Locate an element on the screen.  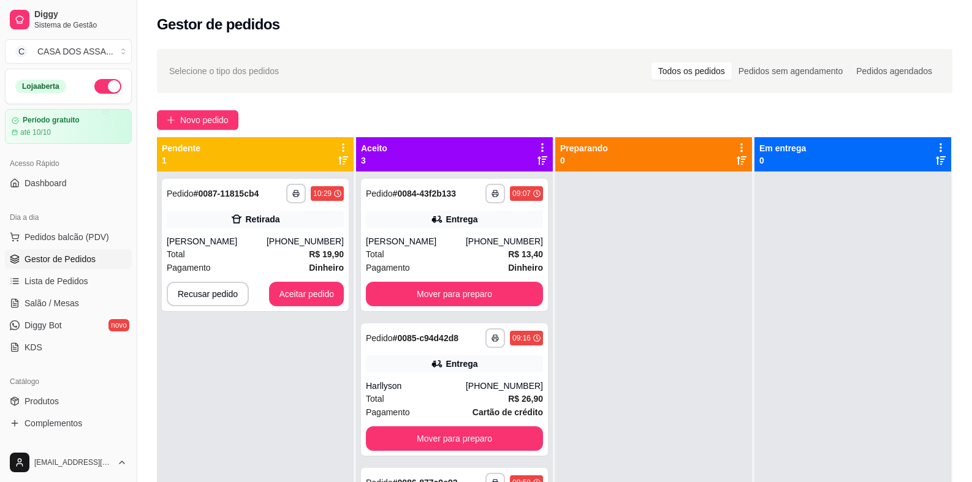
span: Pedidos balcão (PDV) is located at coordinates (67, 237).